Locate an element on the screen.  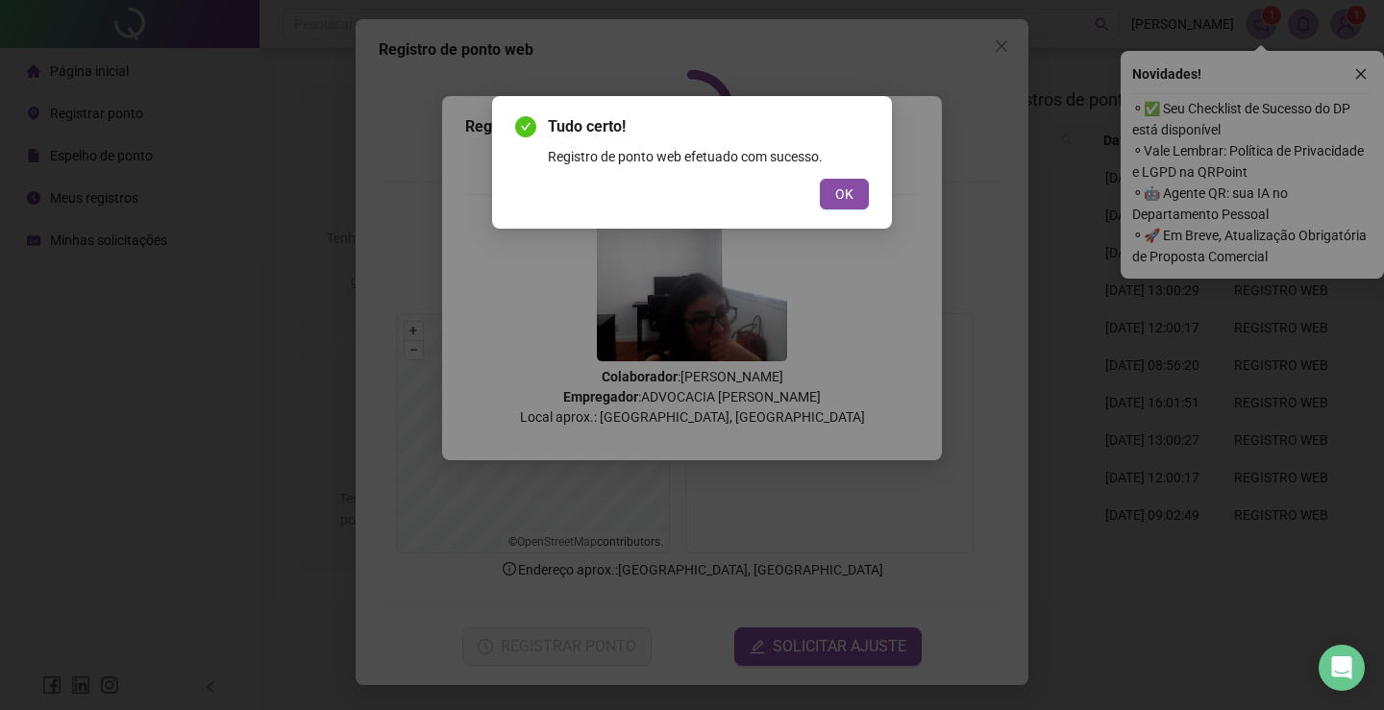
span: check-circle is located at coordinates (526, 127).